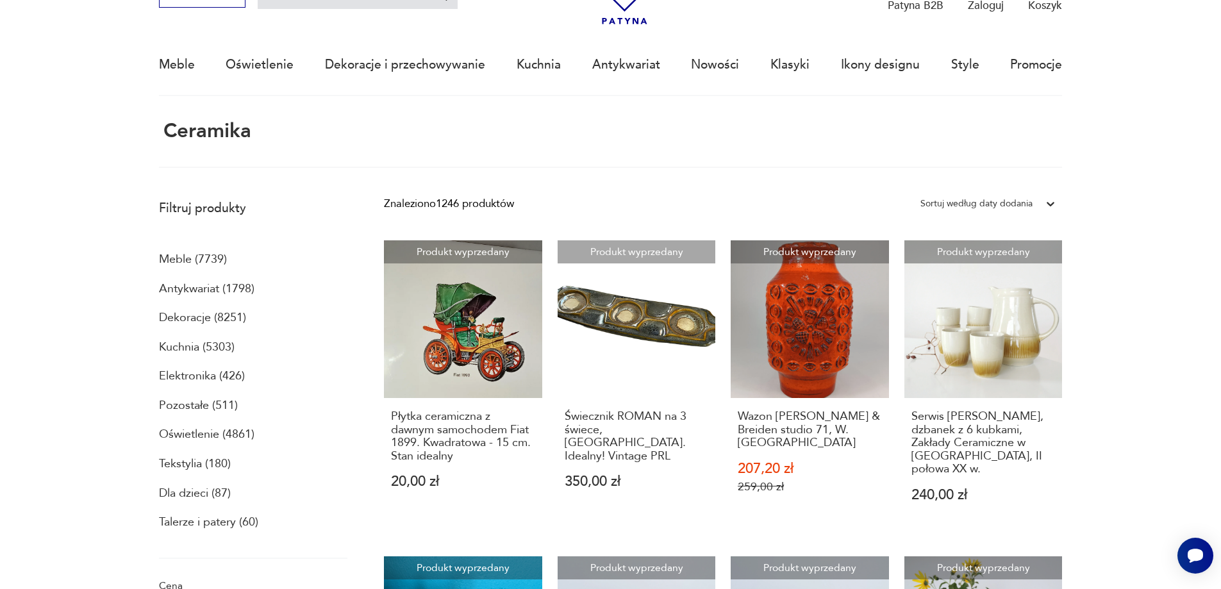  Describe the element at coordinates (810, 487) in the screenshot. I see `p: 259,00 zł` at that location.